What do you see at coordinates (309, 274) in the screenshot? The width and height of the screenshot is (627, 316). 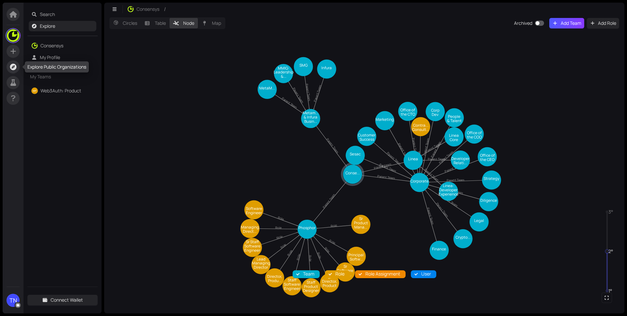 I see `span: Team` at bounding box center [309, 274].